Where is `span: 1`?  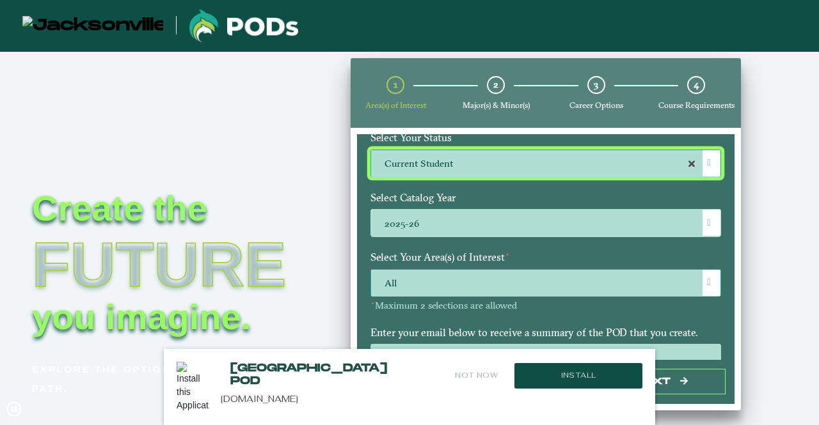
span: 1 is located at coordinates (395, 84).